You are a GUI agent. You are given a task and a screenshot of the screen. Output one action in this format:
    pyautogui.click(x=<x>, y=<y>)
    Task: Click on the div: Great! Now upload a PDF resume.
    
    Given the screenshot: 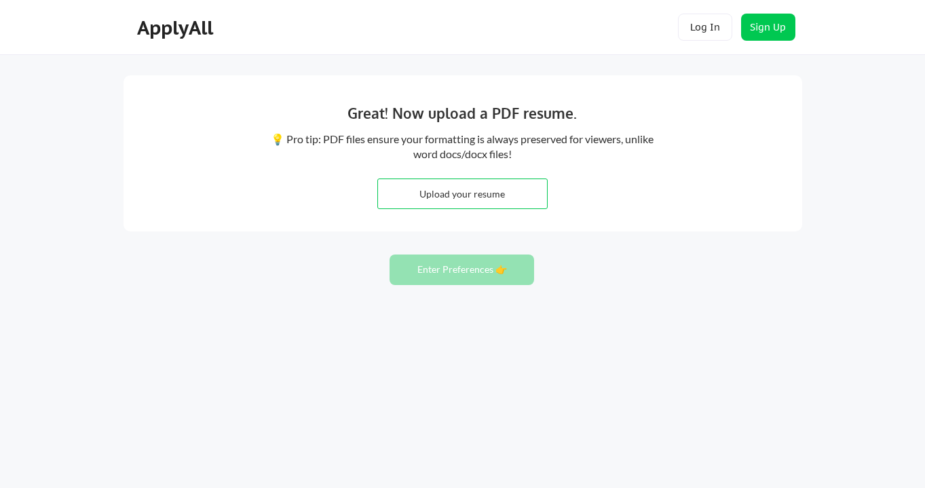 What is the action you would take?
    pyautogui.click(x=462, y=113)
    